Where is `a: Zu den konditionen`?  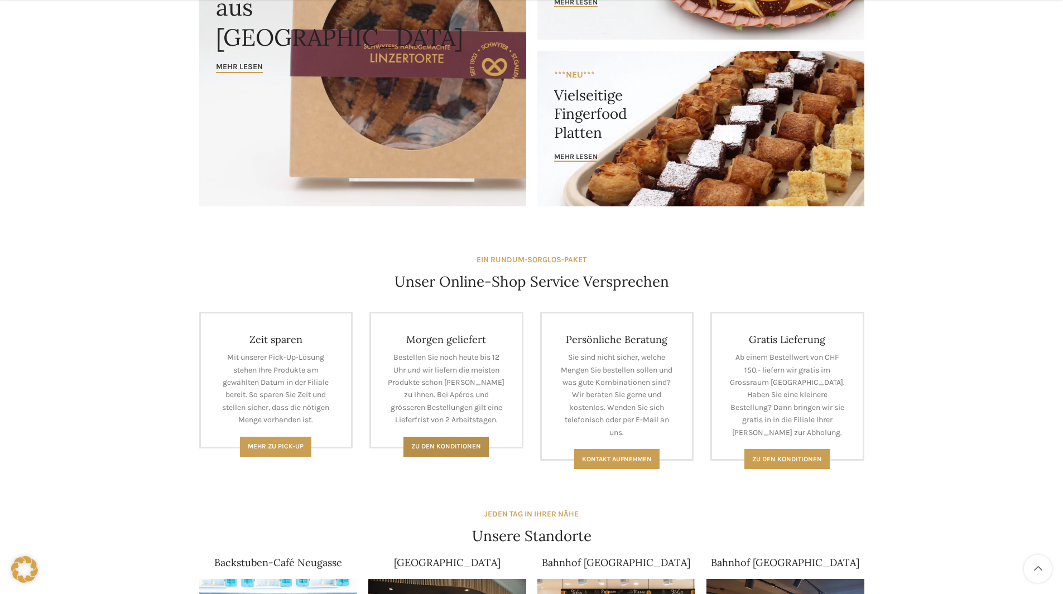
a: Zu den konditionen is located at coordinates (787, 459).